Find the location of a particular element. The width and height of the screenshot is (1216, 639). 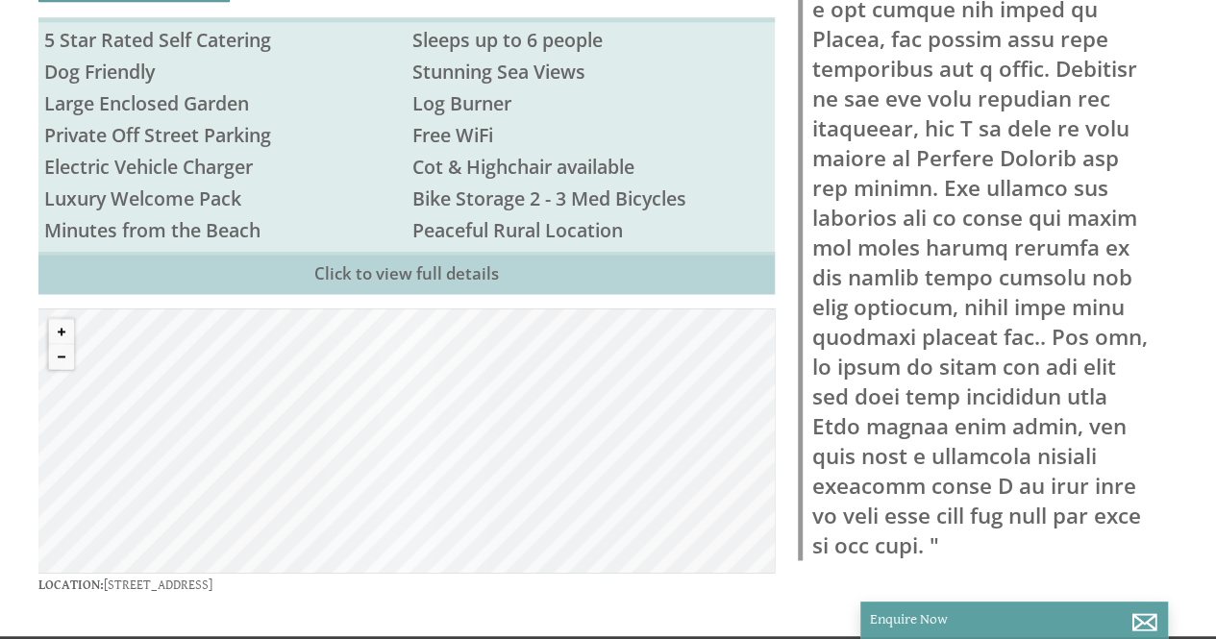

button: Zoom in is located at coordinates (62, 332).